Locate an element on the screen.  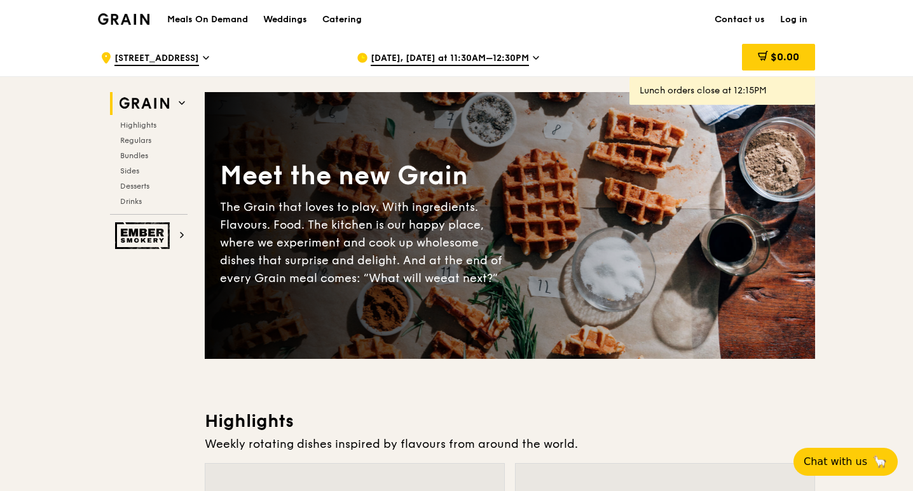
span: Bundles is located at coordinates (134, 156).